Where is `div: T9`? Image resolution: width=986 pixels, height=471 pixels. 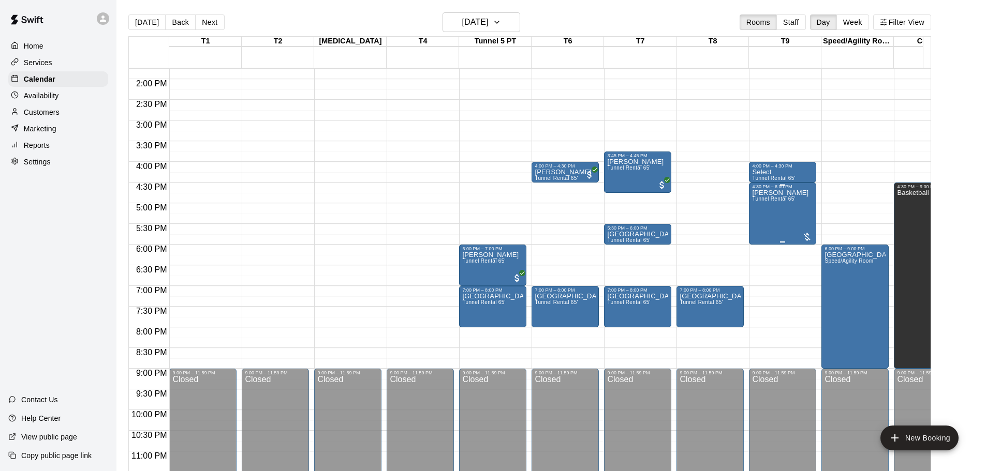
div: T9 is located at coordinates (785, 41).